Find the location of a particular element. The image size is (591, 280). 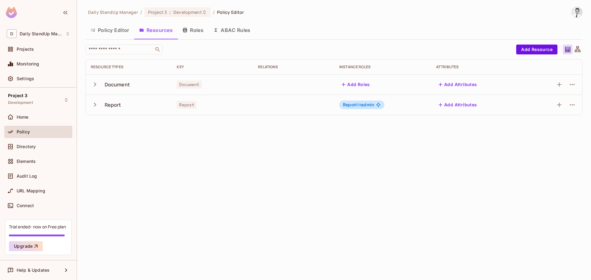

button: Roles is located at coordinates (193, 30).